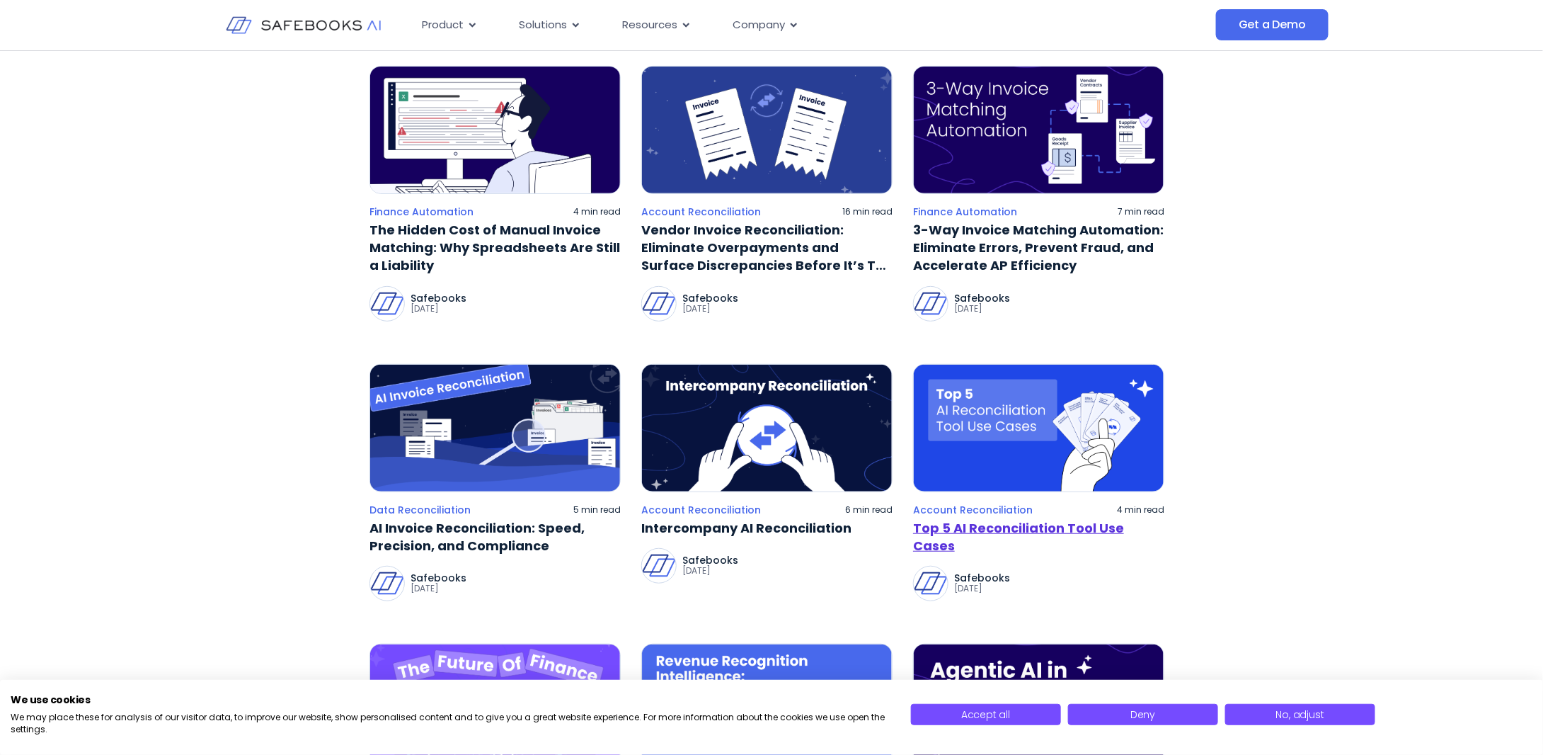 The height and width of the screenshot is (755, 1543). I want to click on span: Get a Demo, so click(1272, 25).